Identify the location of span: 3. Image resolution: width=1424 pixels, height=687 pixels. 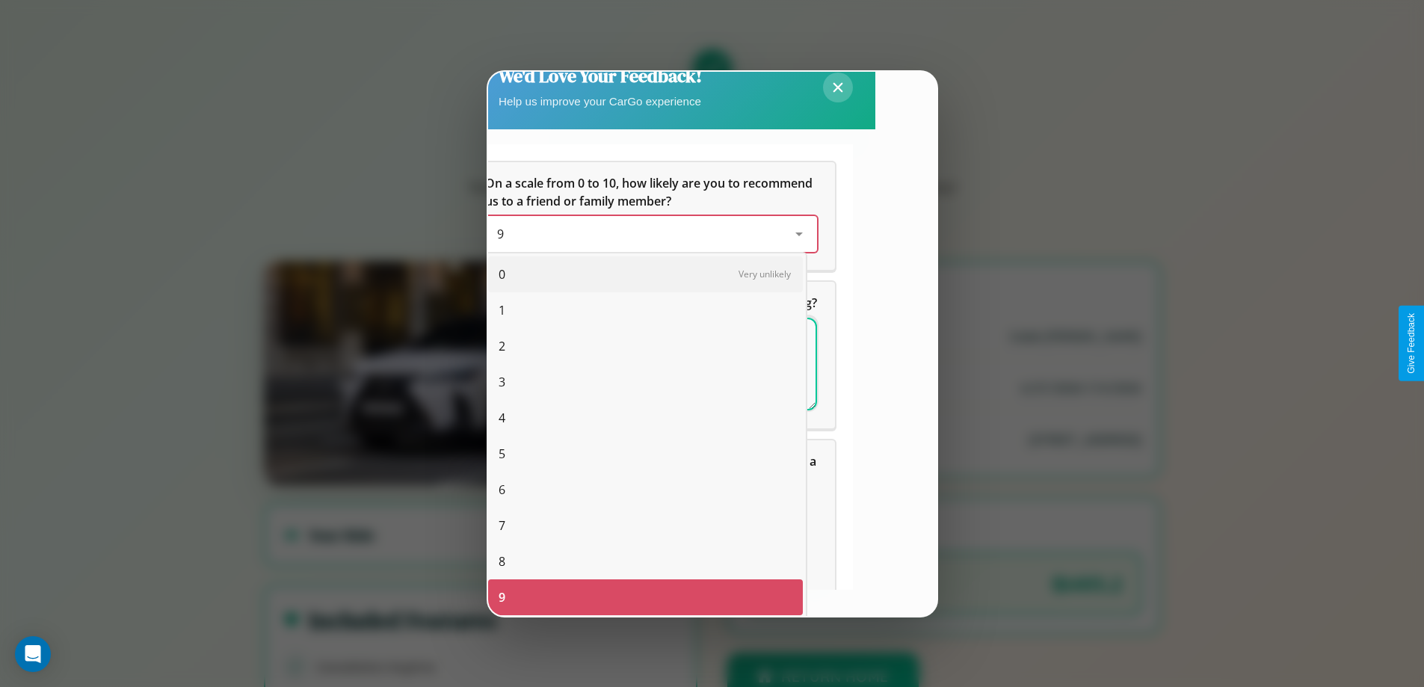
(502, 382).